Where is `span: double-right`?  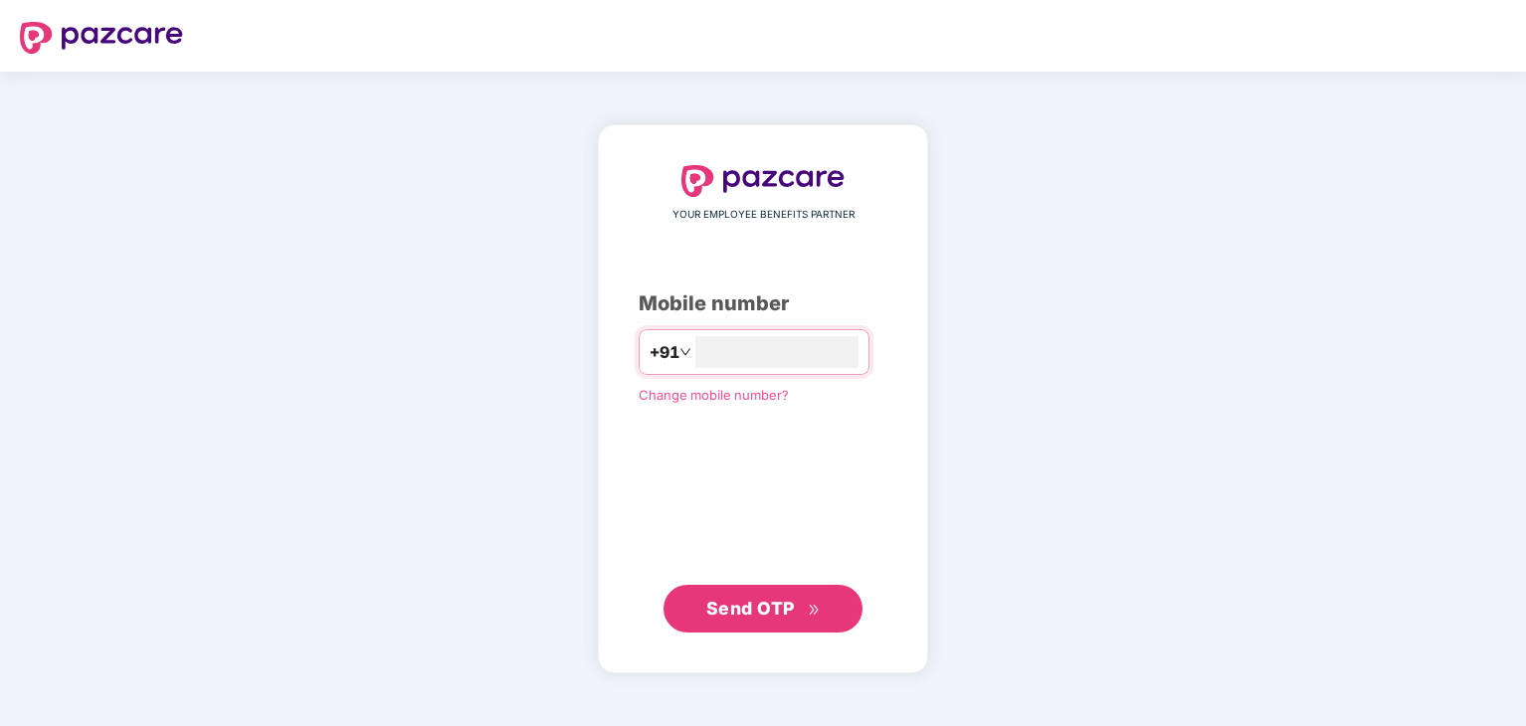
span: double-right is located at coordinates (814, 610).